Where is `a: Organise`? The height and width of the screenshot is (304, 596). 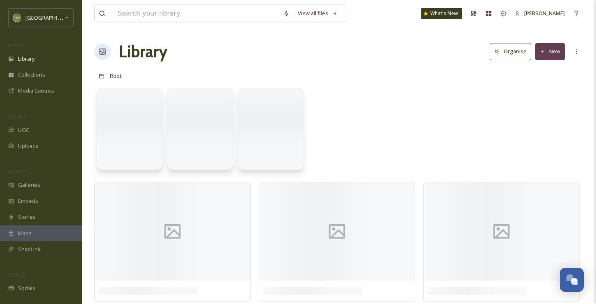
a: Organise is located at coordinates (512, 51).